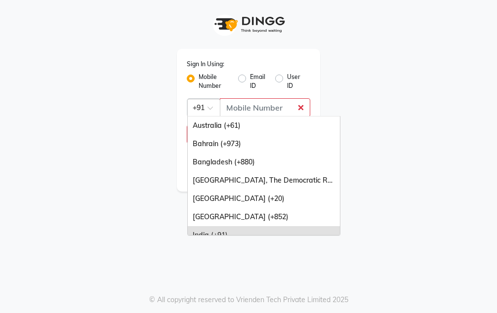 This screenshot has height=313, width=497. What do you see at coordinates (214, 82) in the screenshot?
I see `label: Mobile Number` at bounding box center [214, 82].